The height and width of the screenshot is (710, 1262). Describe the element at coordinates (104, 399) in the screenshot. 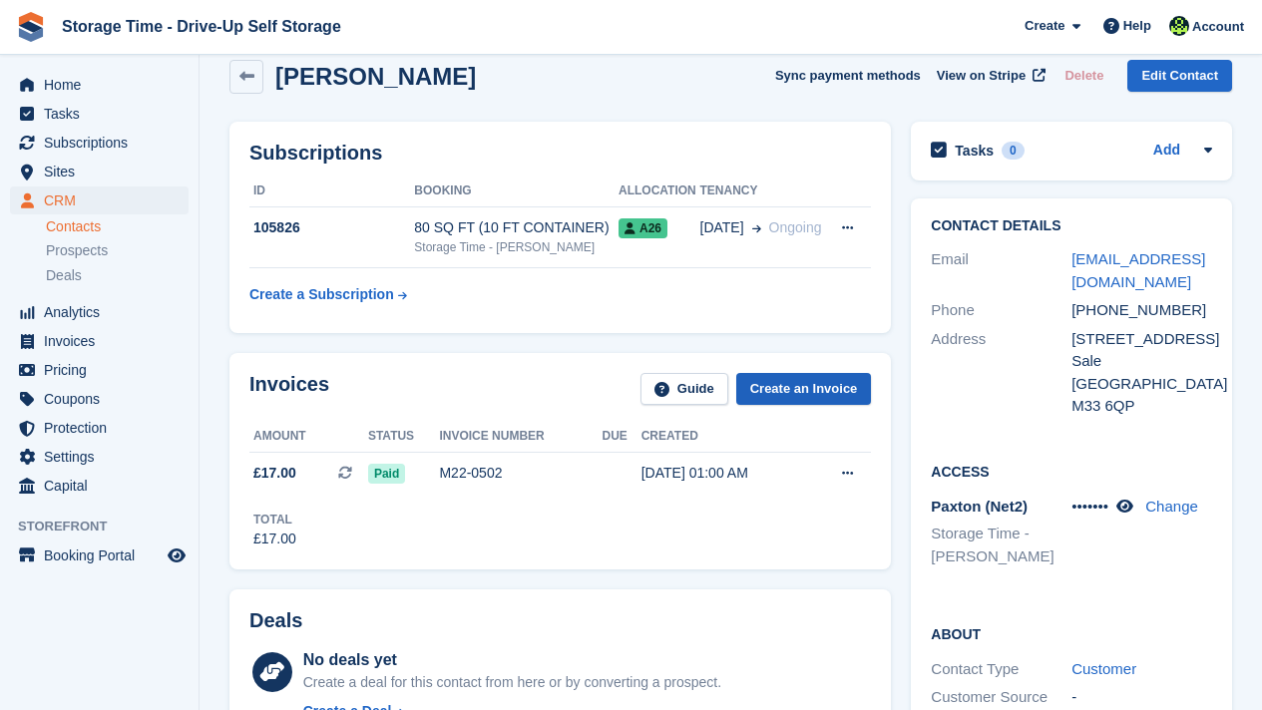

I see `span: Coupons` at that location.